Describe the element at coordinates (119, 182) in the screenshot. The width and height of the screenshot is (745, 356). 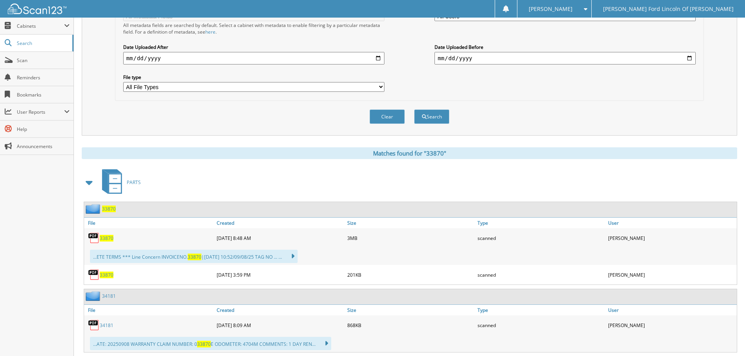
I see `a: PARTS` at that location.